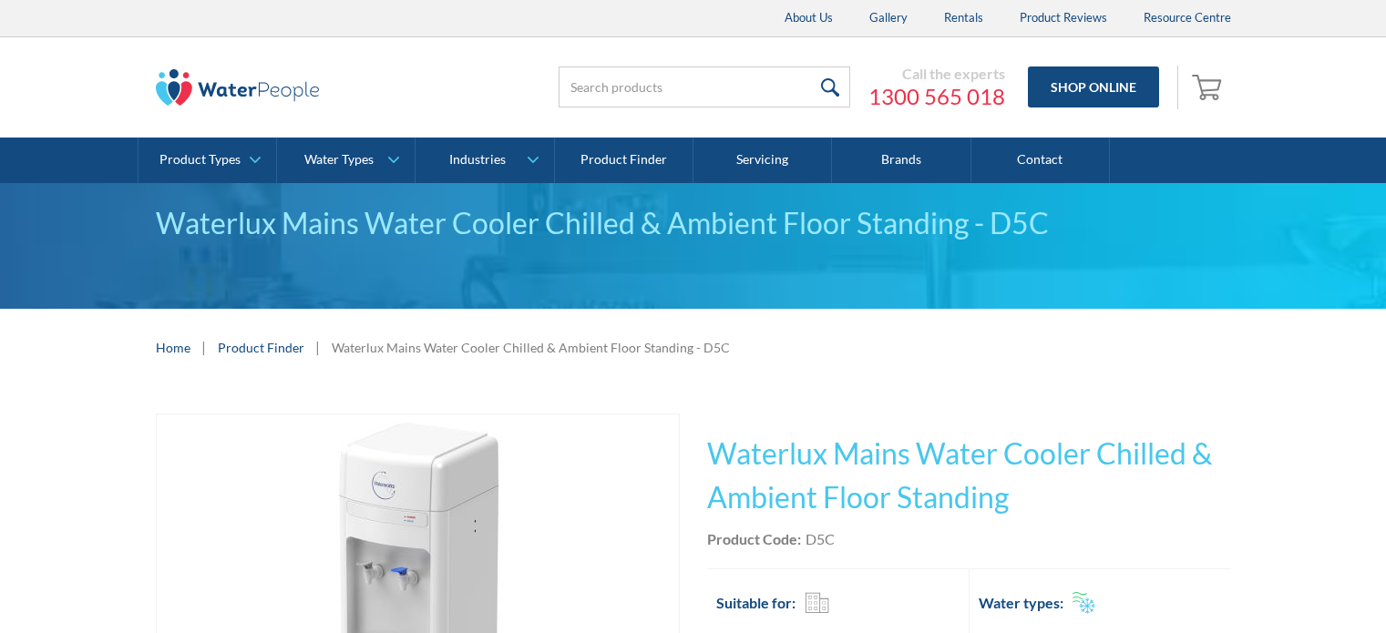 This screenshot has width=1386, height=633. What do you see at coordinates (1094, 87) in the screenshot?
I see `a: Shop Online` at bounding box center [1094, 87].